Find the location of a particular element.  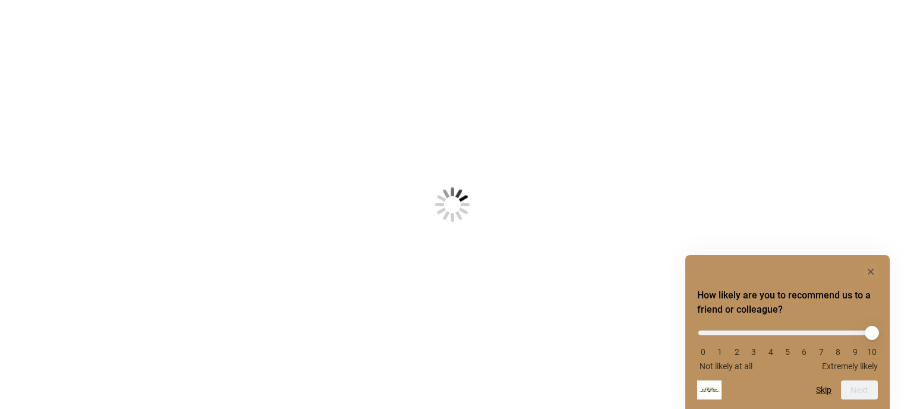

li: 10 is located at coordinates (872, 352).